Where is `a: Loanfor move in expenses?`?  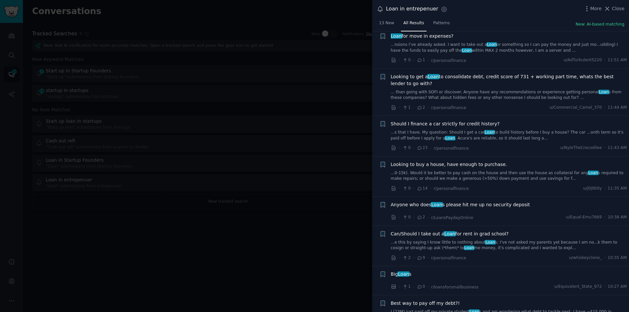 a: Loanfor move in expenses? is located at coordinates (422, 36).